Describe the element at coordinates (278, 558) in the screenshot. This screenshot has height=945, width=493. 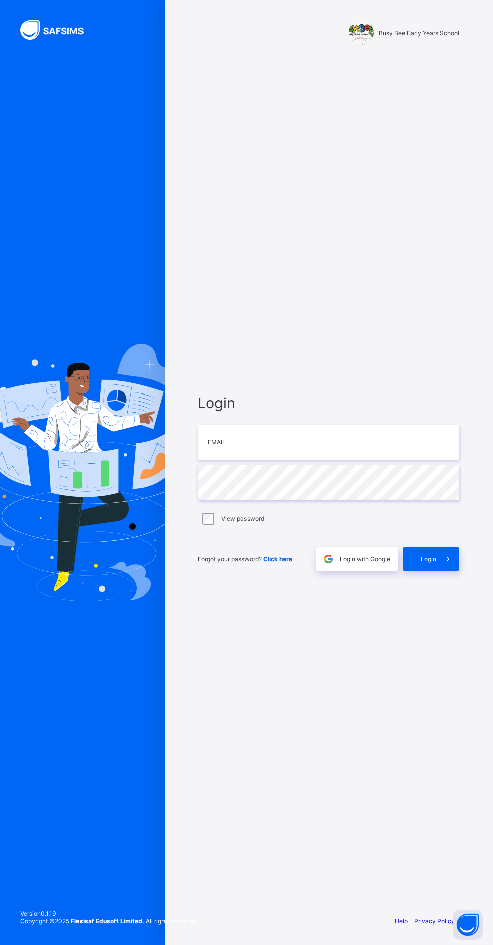
I see `a: Click here` at that location.